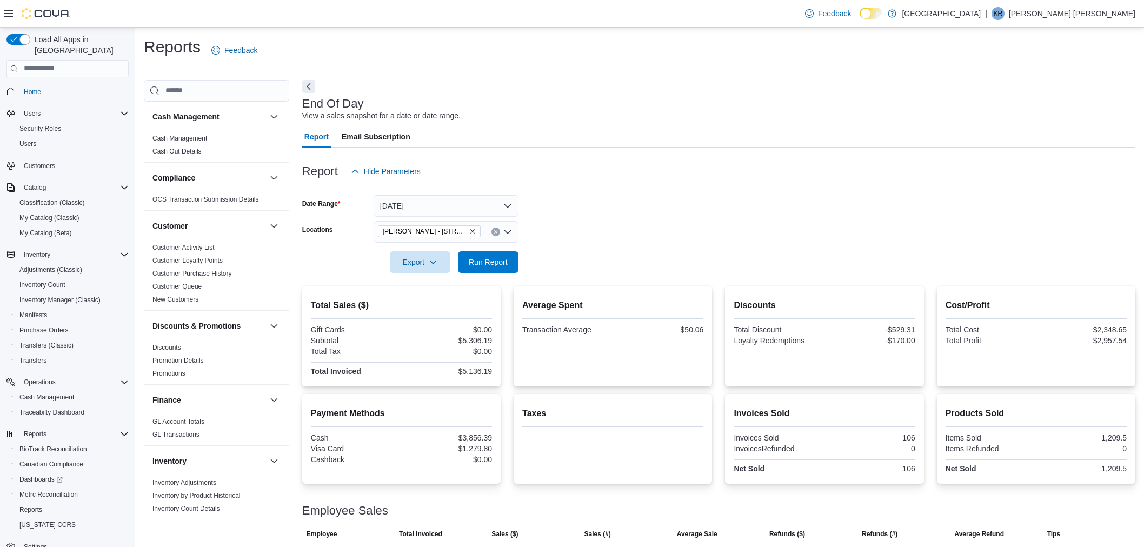 This screenshot has height=547, width=1144. Describe the element at coordinates (376, 137) in the screenshot. I see `span: Email Subscription` at that location.